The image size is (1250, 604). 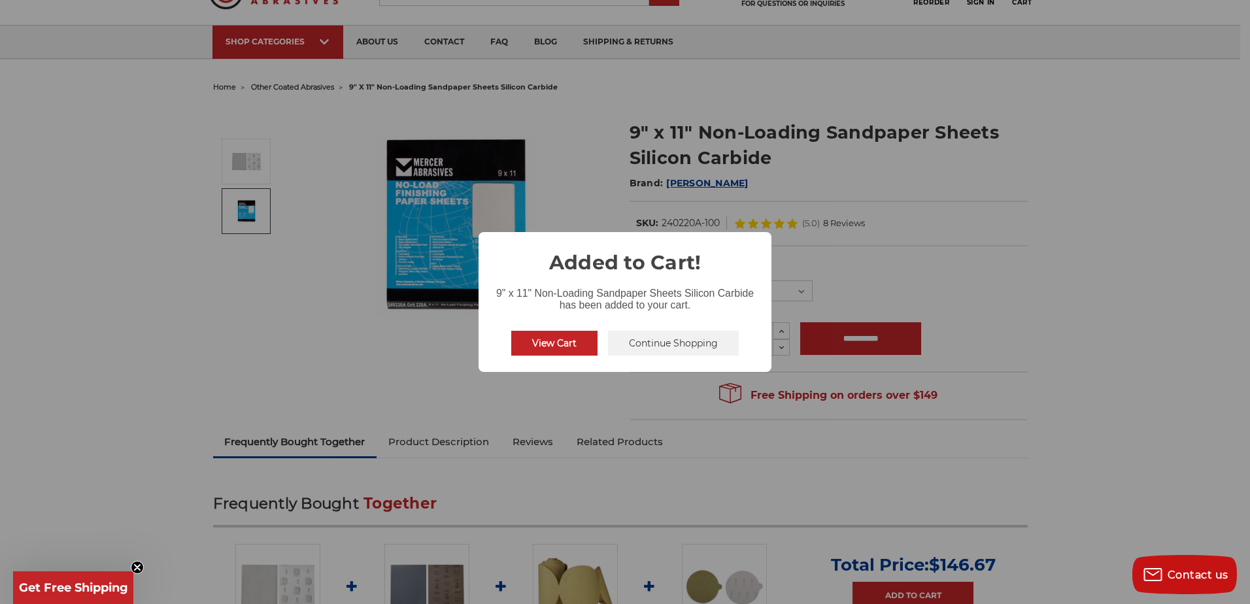 I want to click on h2: Added to Cart!, so click(x=625, y=254).